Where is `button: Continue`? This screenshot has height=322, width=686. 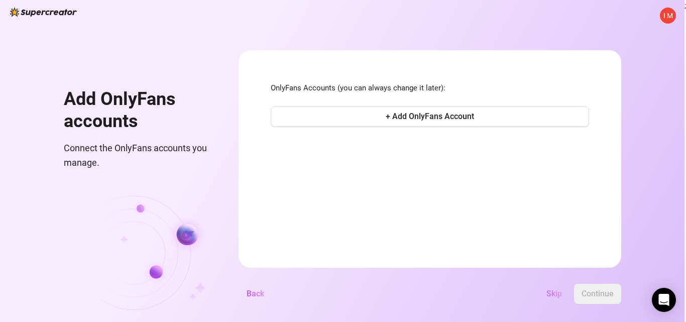 button: Continue is located at coordinates (598, 294).